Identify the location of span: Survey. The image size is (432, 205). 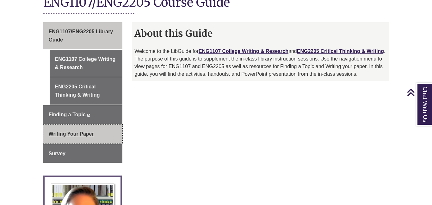
(57, 153).